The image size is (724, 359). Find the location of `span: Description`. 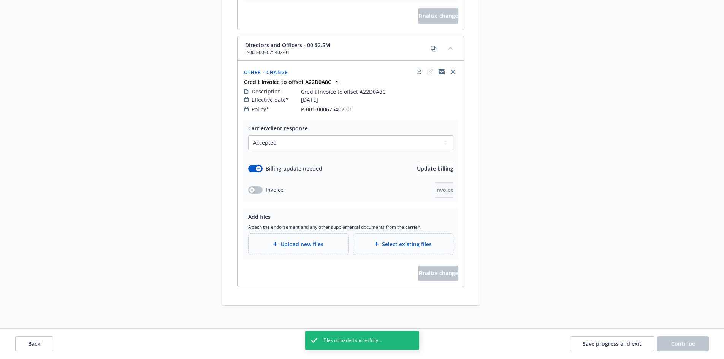

span: Description is located at coordinates (266, 91).